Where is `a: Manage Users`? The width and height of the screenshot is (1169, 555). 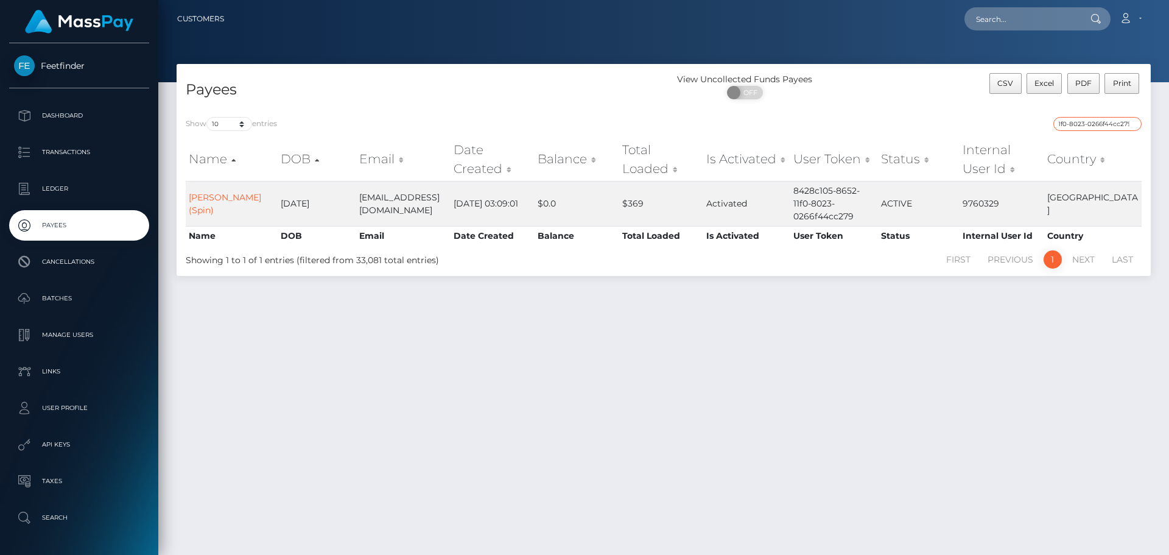 a: Manage Users is located at coordinates (79, 335).